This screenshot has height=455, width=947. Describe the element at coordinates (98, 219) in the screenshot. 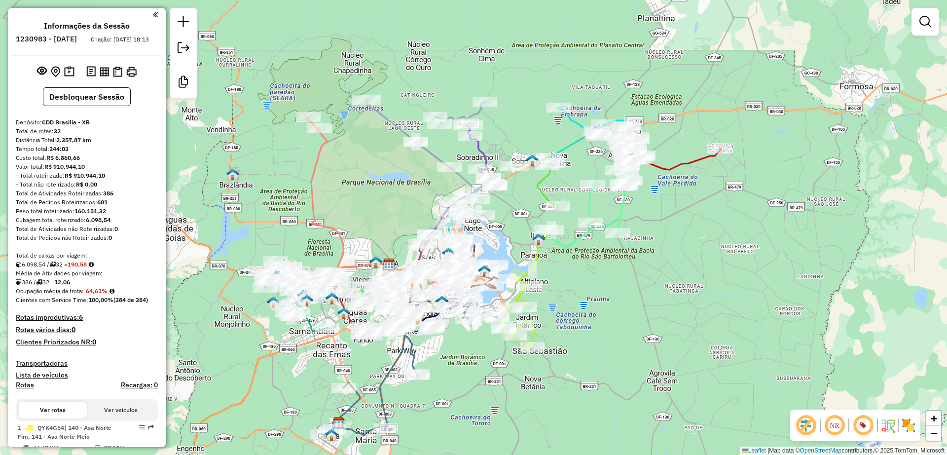

I see `strong: 6.098,54` at that location.